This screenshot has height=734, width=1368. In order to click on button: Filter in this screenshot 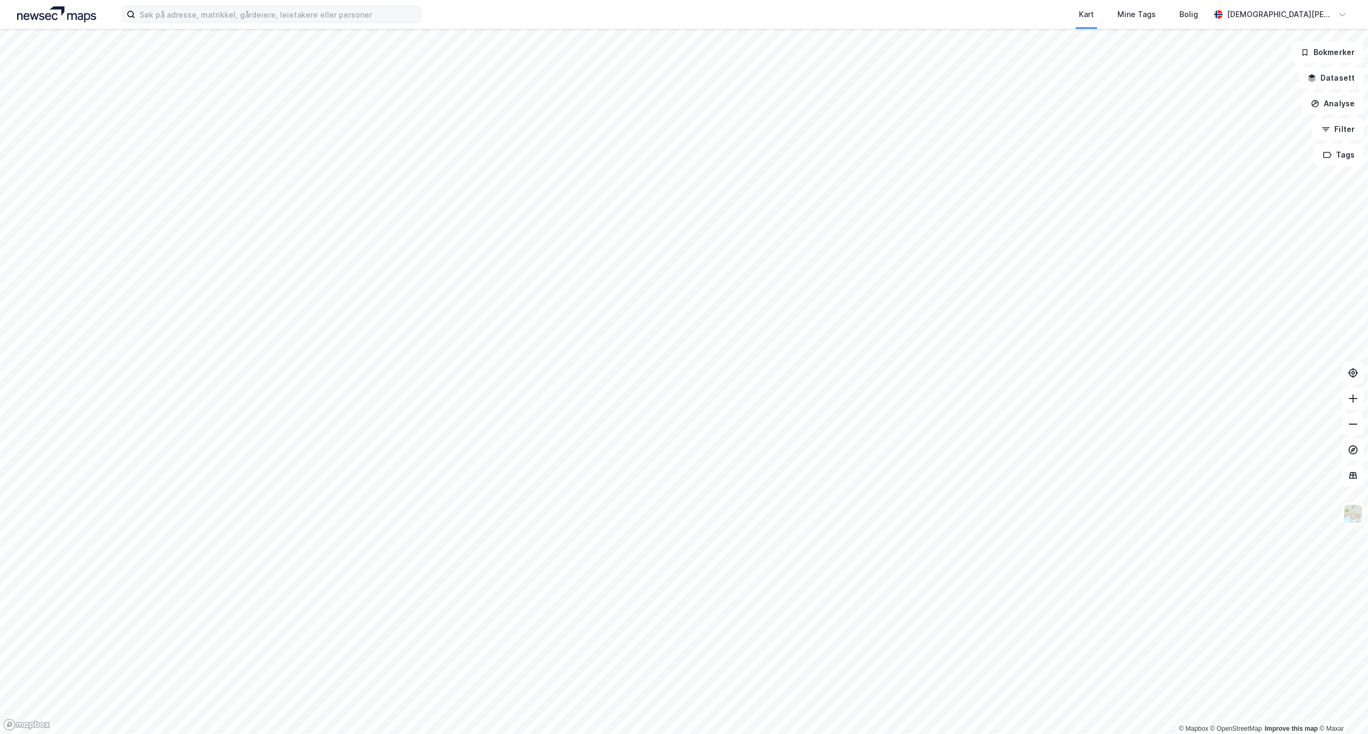, I will do `click(1338, 129)`.